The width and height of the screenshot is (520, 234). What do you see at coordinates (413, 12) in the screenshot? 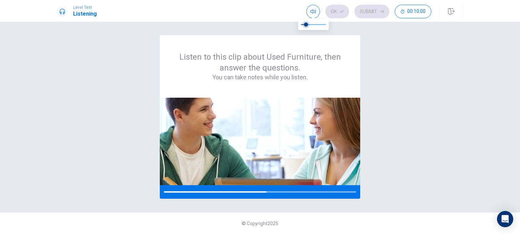
I see `button: 00:10:00` at bounding box center [413, 12].